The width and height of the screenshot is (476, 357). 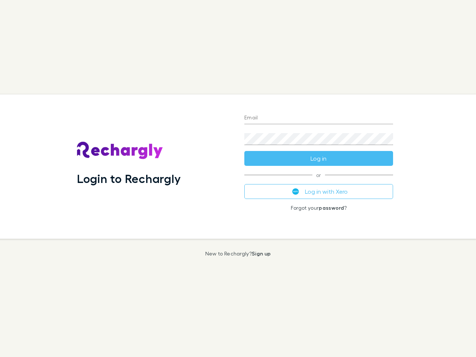 I want to click on button: Log in, so click(x=319, y=159).